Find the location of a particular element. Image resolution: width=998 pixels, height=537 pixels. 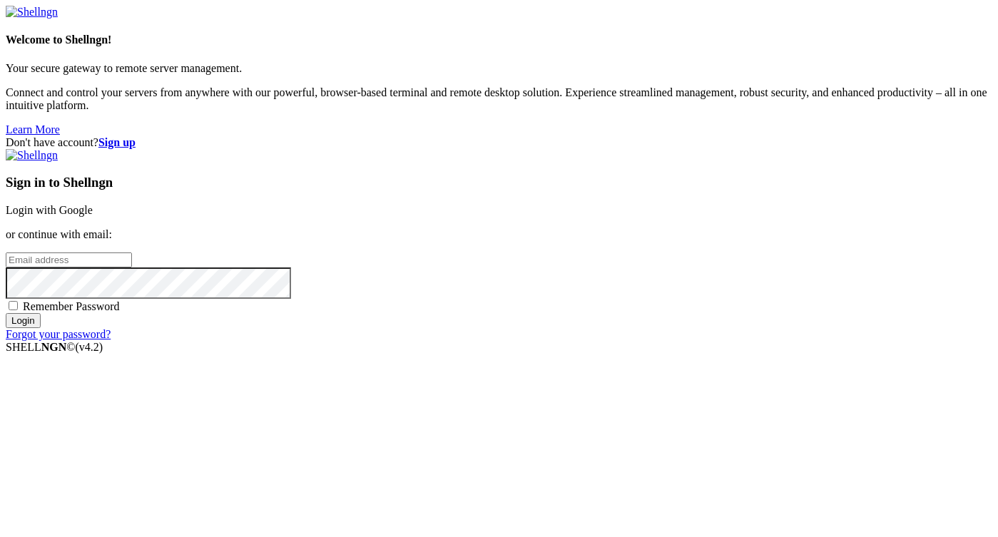

span: 4.2.0 is located at coordinates (89, 347).